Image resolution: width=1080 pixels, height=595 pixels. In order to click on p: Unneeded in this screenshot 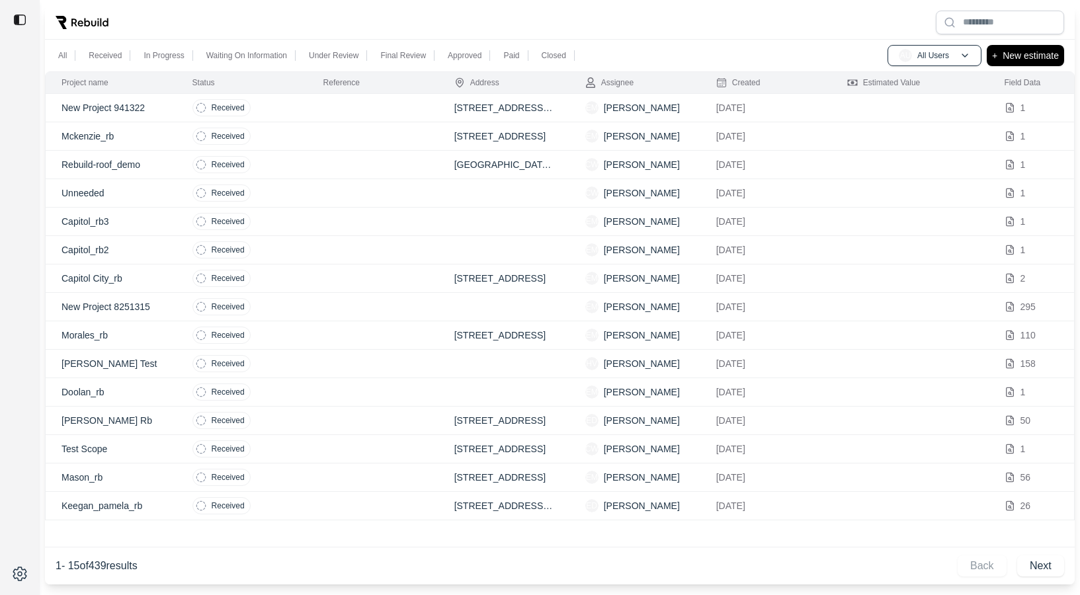, I will do `click(111, 193)`.